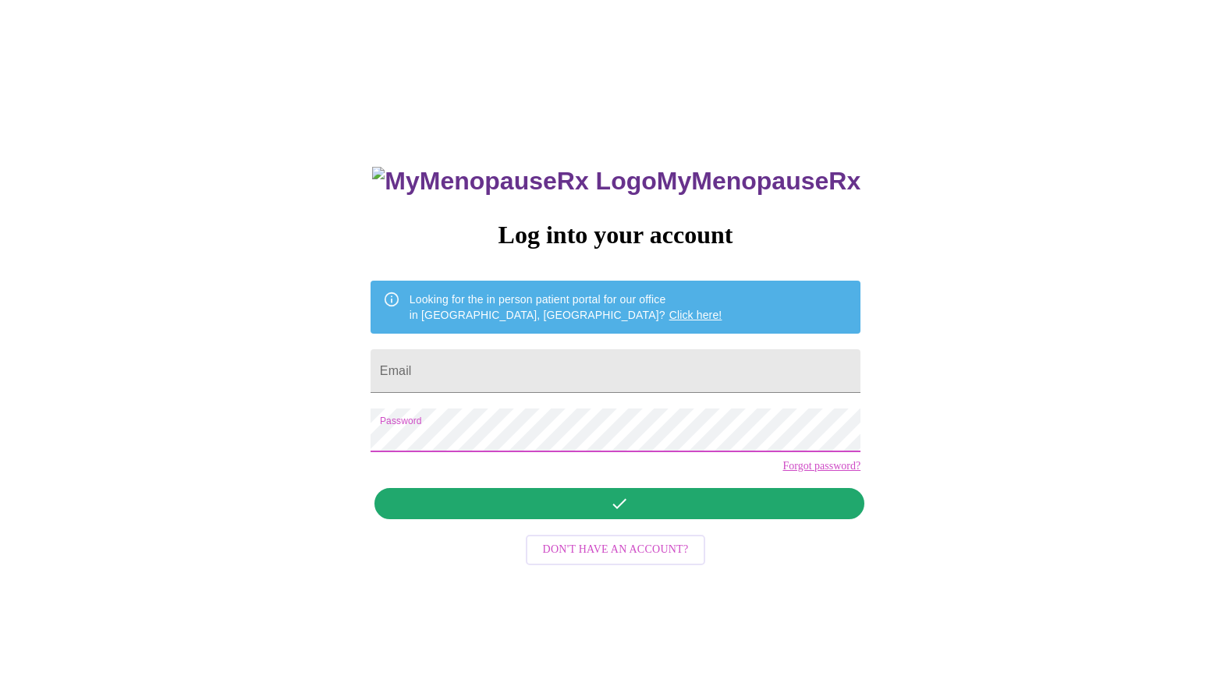 This screenshot has width=1231, height=679. What do you see at coordinates (615, 548) in the screenshot?
I see `a: Don't have an account?` at bounding box center [615, 548].